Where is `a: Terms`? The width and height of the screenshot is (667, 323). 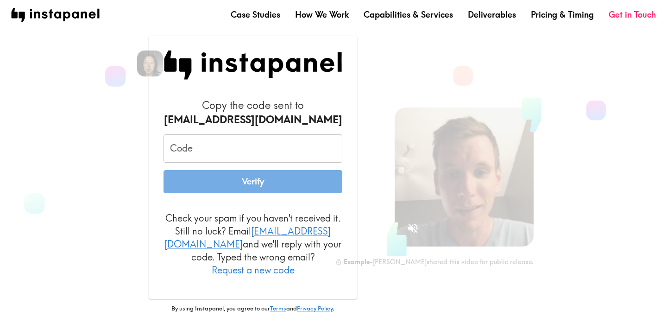 a: Terms is located at coordinates (278, 308).